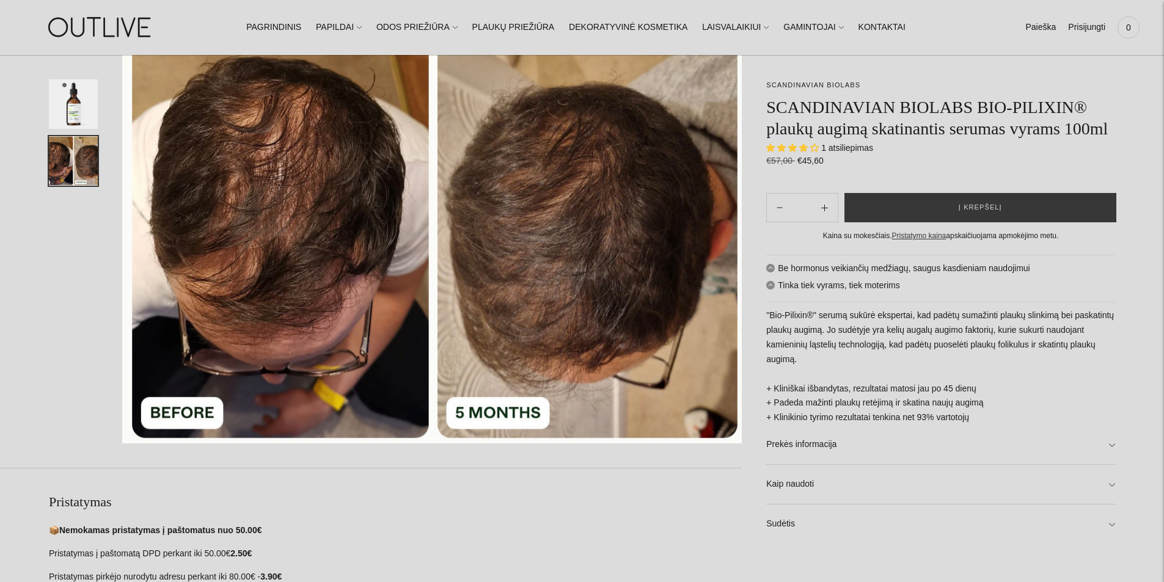  Describe the element at coordinates (980, 208) in the screenshot. I see `span: Į krepšelį` at that location.